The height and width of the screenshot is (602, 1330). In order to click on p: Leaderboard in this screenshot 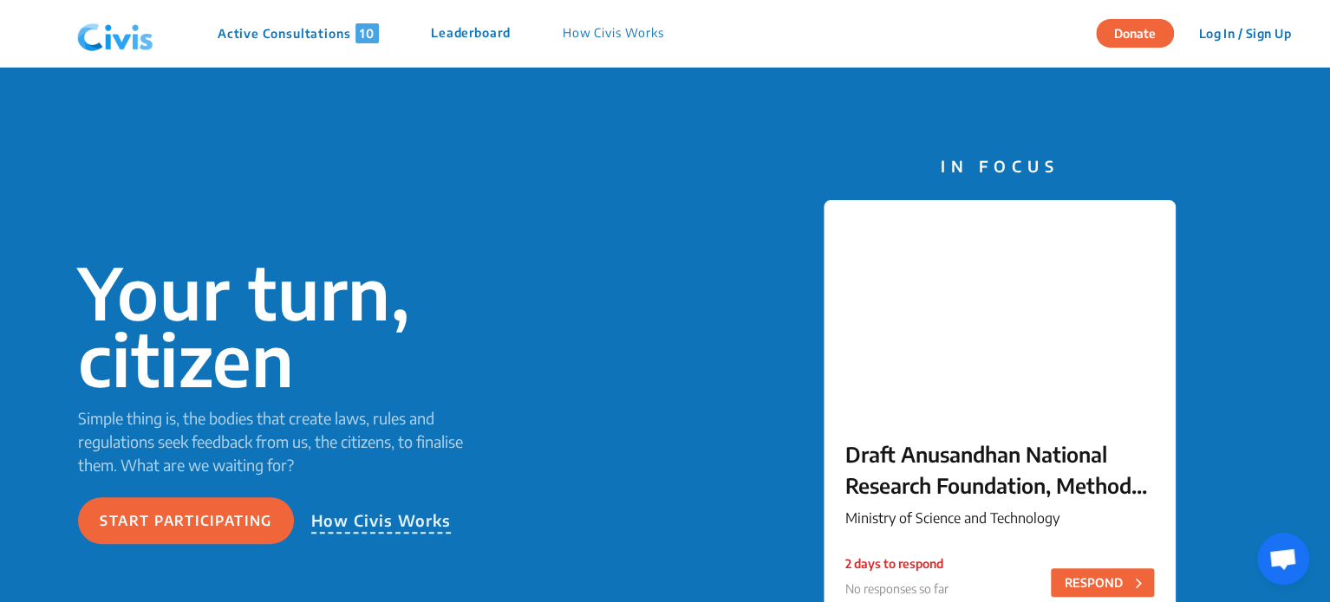, I will do `click(471, 33)`.